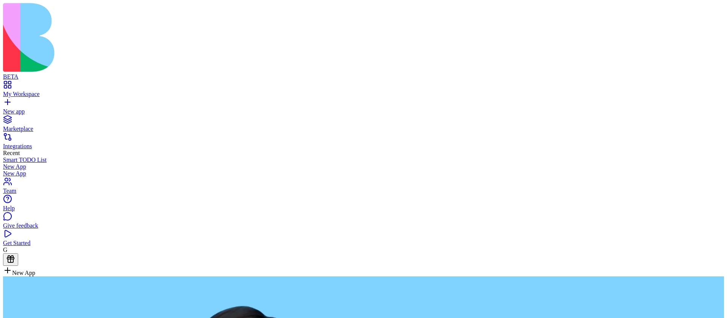 This screenshot has width=727, height=318. Describe the element at coordinates (363, 191) in the screenshot. I see `div: Team` at that location.